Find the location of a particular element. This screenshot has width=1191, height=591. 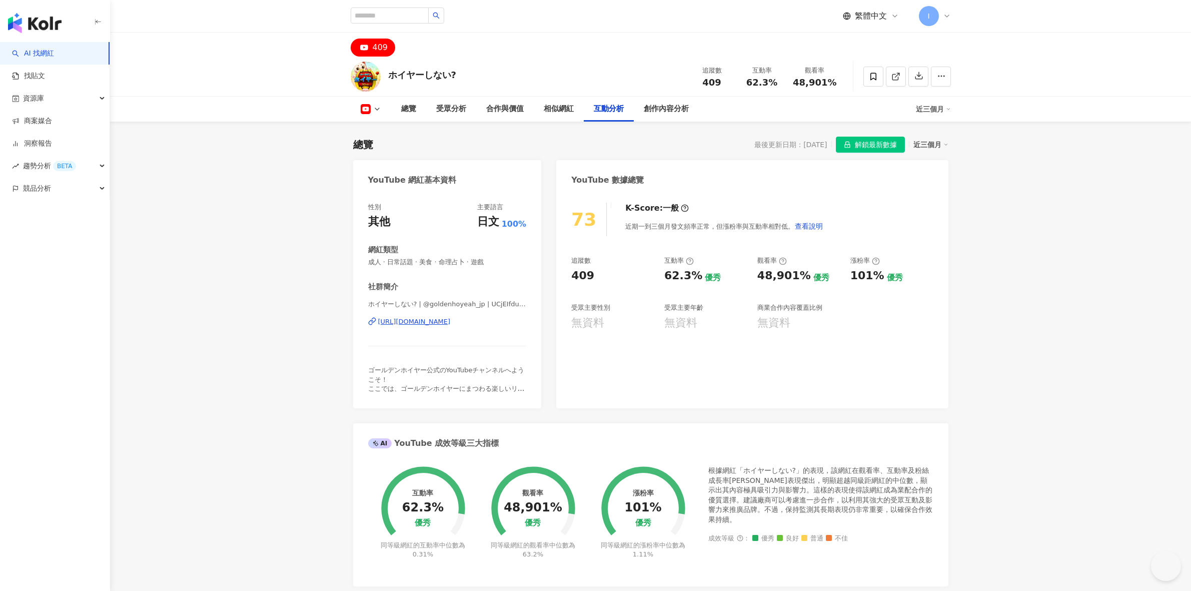

div: YouTube 數據總覽 is located at coordinates (607, 180).